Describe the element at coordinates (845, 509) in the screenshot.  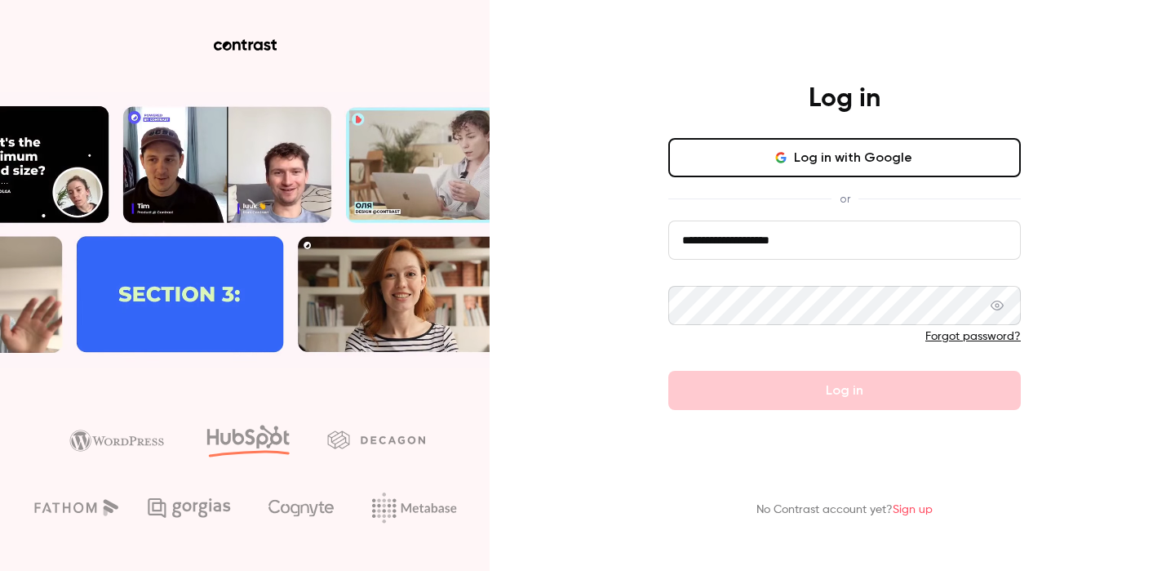
I see `p: No Contrast account yet?` at that location.